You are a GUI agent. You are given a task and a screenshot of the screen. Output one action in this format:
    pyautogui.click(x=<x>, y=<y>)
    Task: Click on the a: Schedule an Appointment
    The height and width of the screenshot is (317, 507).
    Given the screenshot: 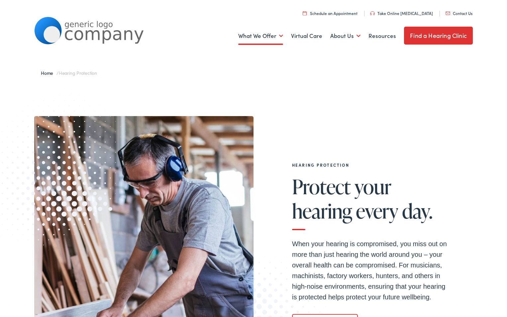 What is the action you would take?
    pyautogui.click(x=330, y=13)
    